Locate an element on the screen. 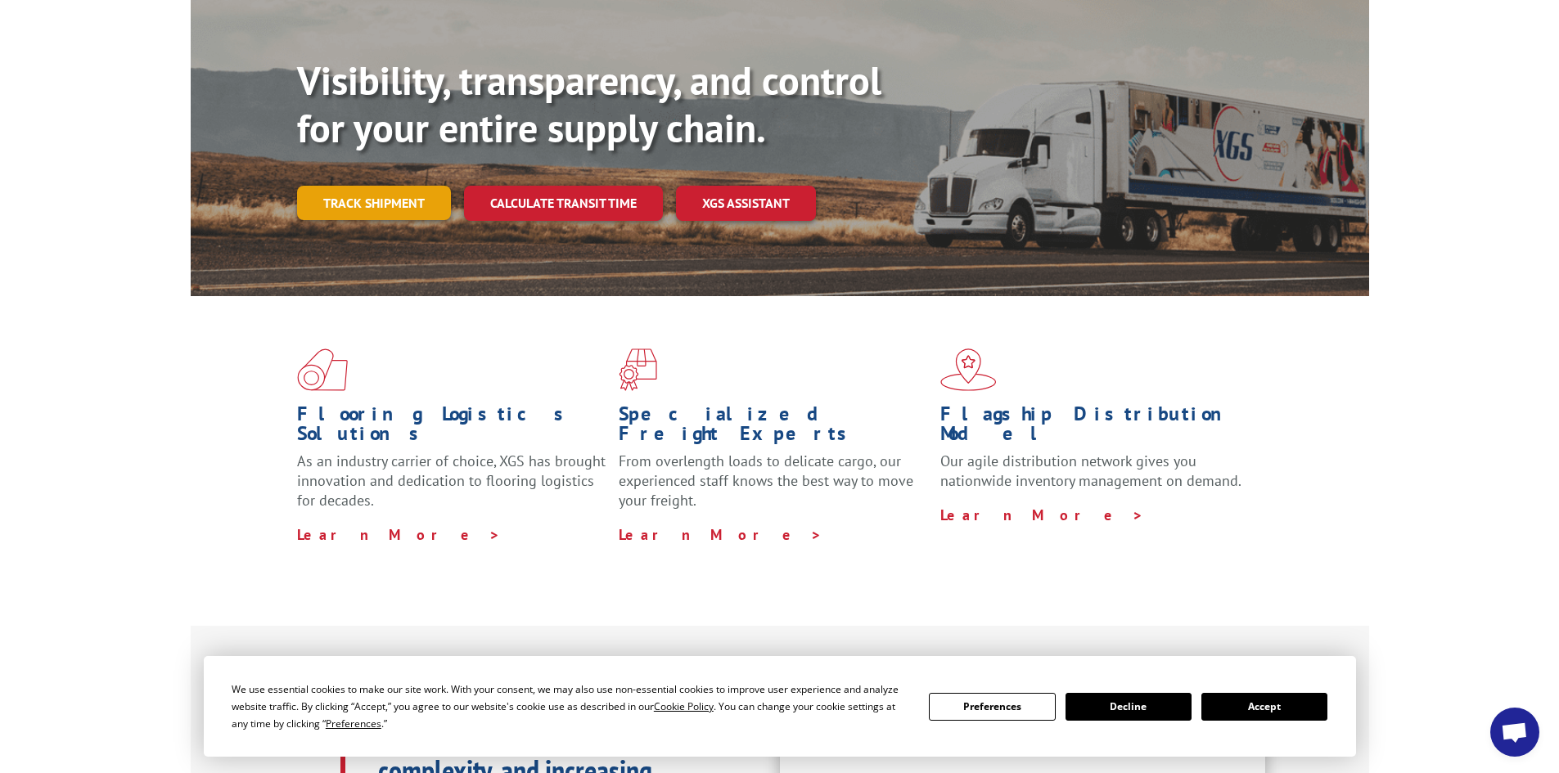  span: Our agile distribution network gives you nationwide inventory management on demand. is located at coordinates (1091, 470).